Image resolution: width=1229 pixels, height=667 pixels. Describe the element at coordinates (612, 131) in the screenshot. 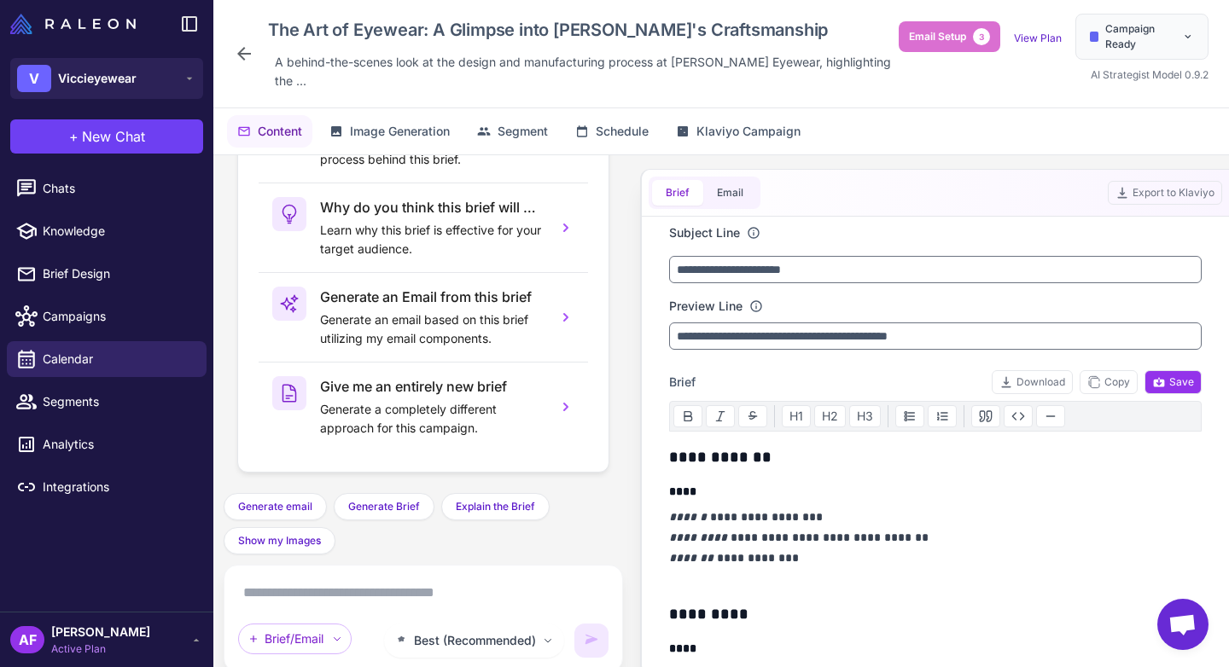

I see `button: Schedule` at that location.